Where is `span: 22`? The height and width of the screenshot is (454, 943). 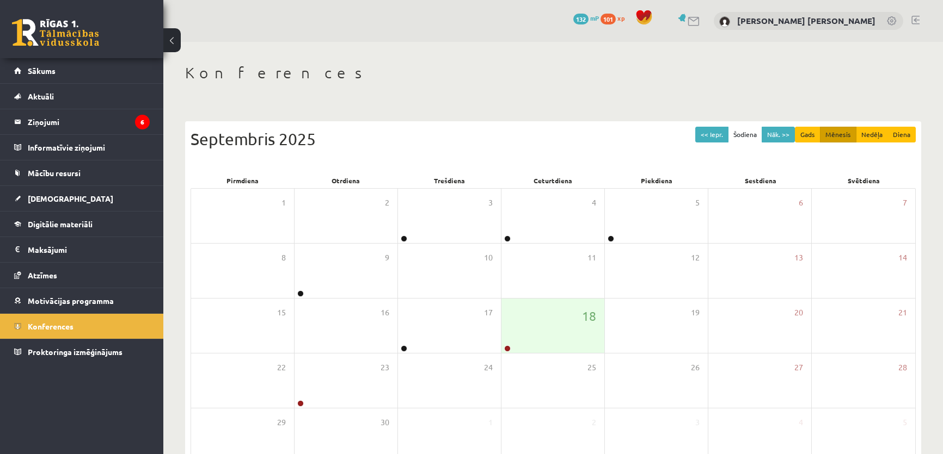 span: 22 is located at coordinates (281, 368).